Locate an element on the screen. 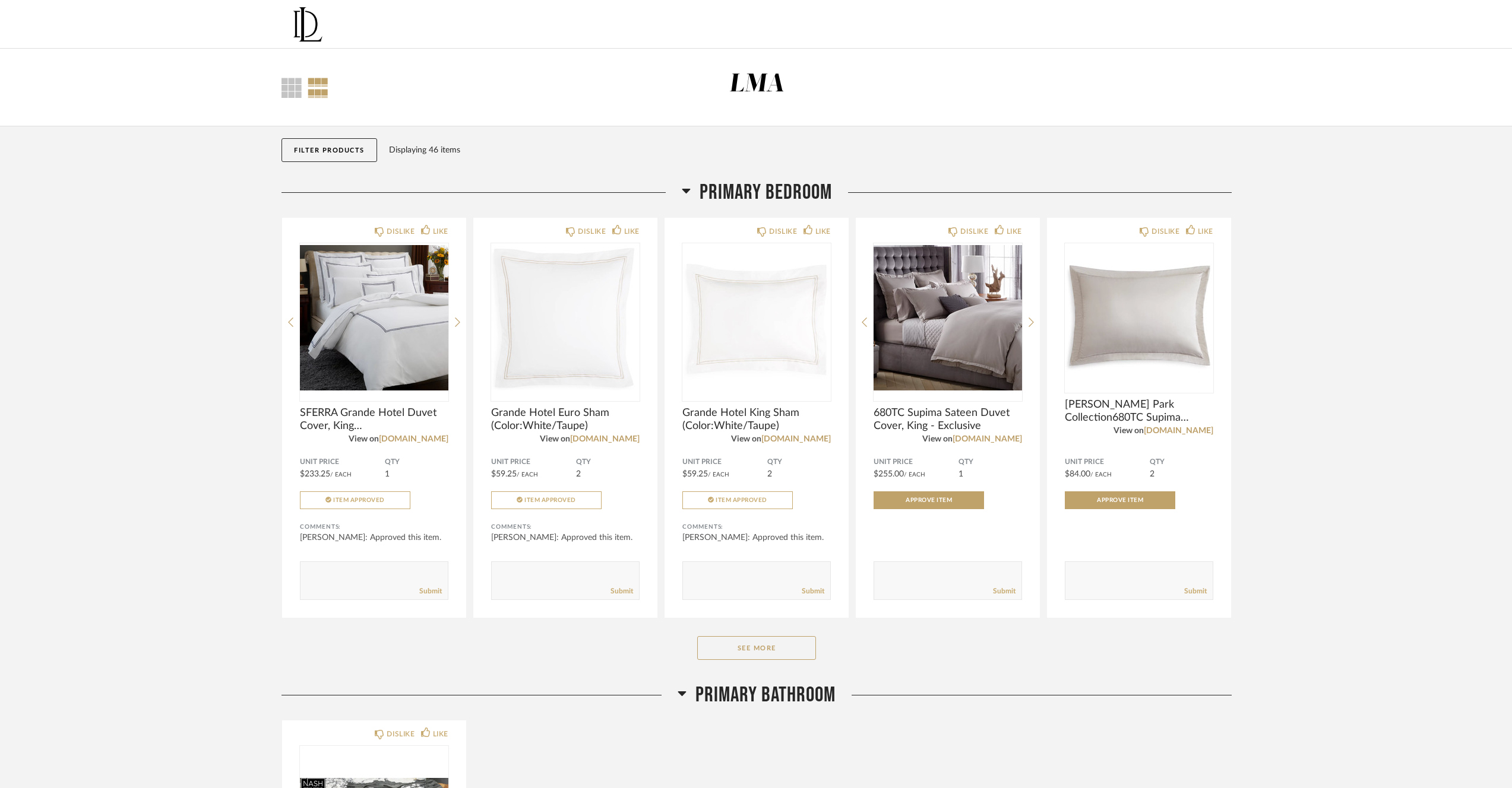 The width and height of the screenshot is (1512, 788). div: LMA is located at coordinates (756, 85).